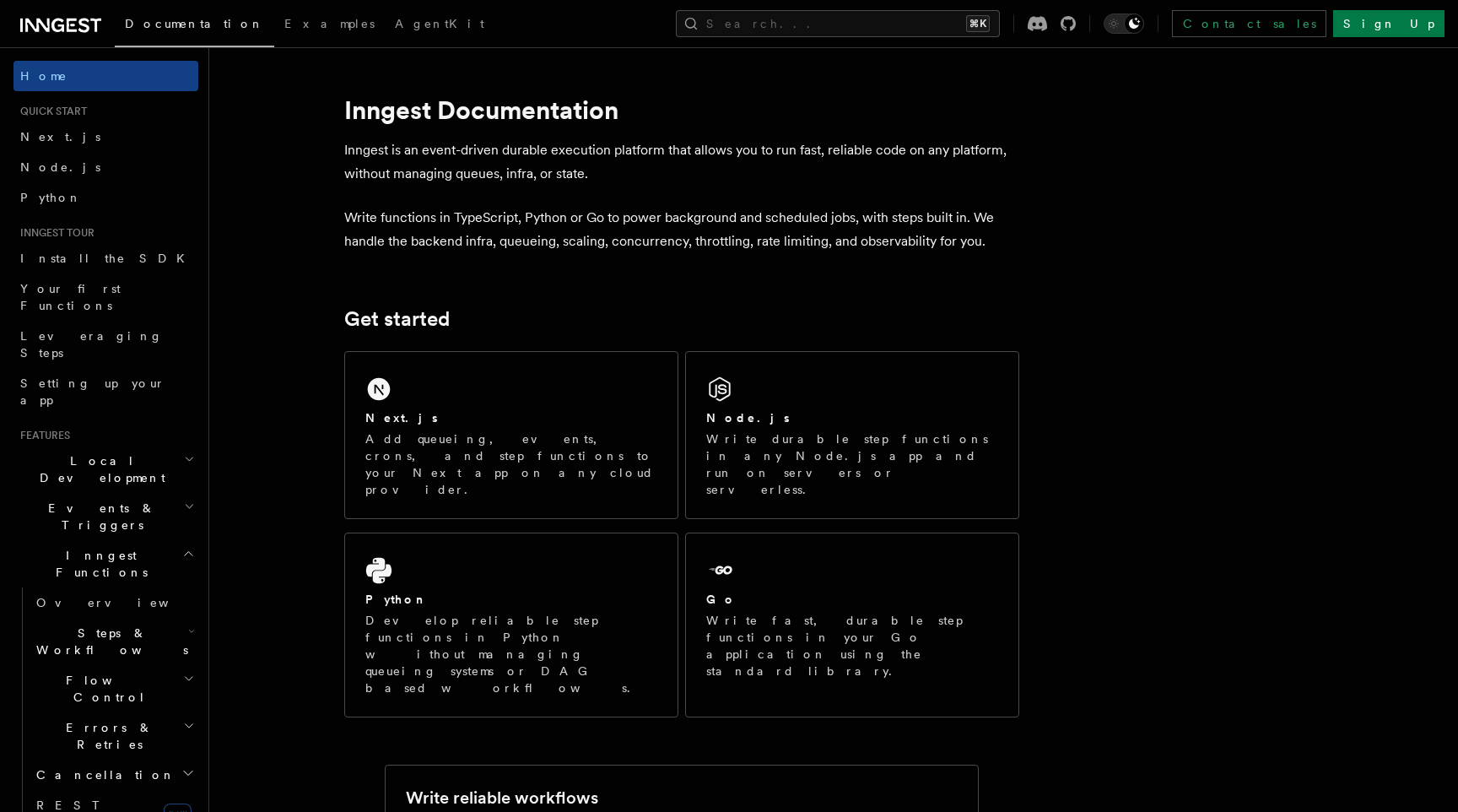  Describe the element at coordinates (329, 25) in the screenshot. I see `a: Examples` at that location.